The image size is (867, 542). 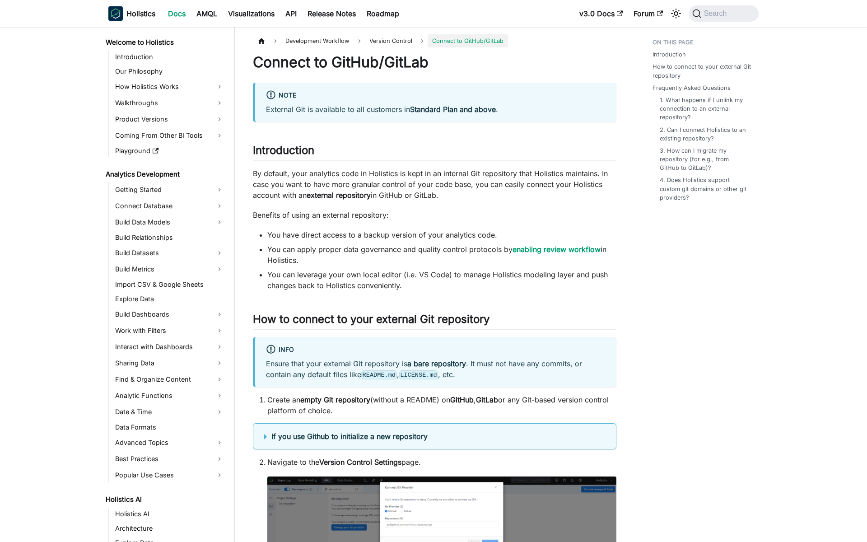 What do you see at coordinates (291, 14) in the screenshot?
I see `a: API` at bounding box center [291, 14].